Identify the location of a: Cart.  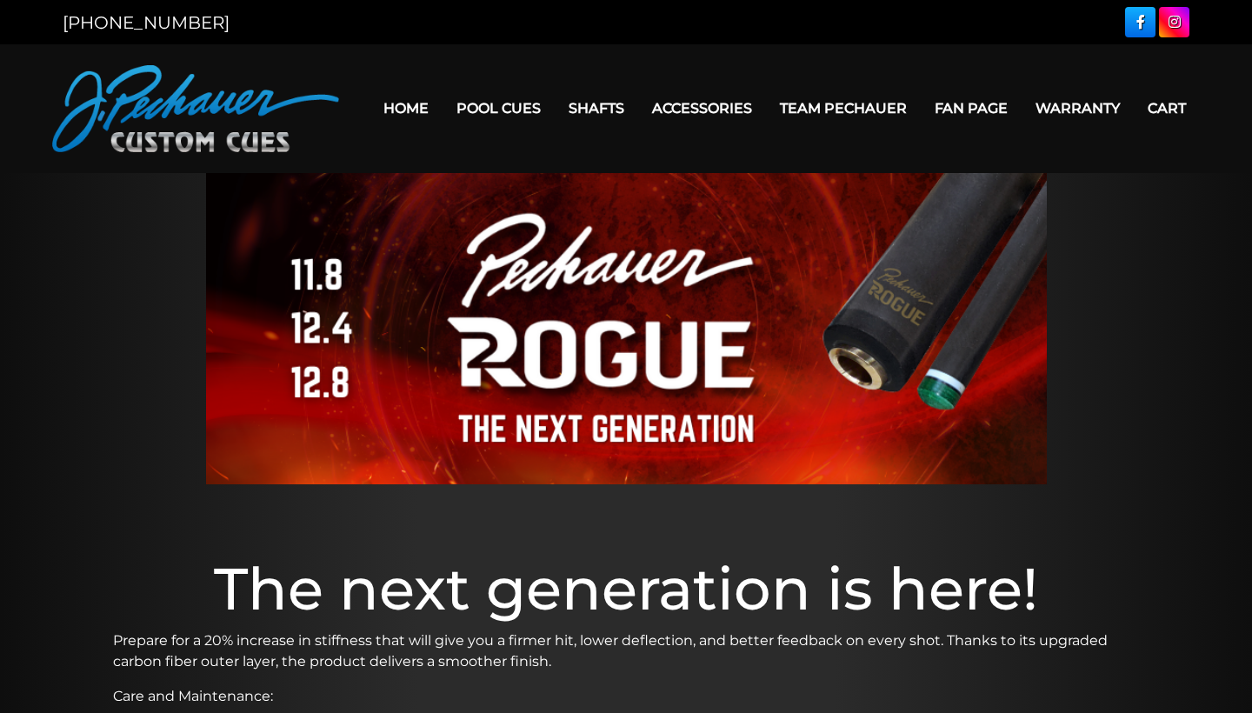
(1167, 108).